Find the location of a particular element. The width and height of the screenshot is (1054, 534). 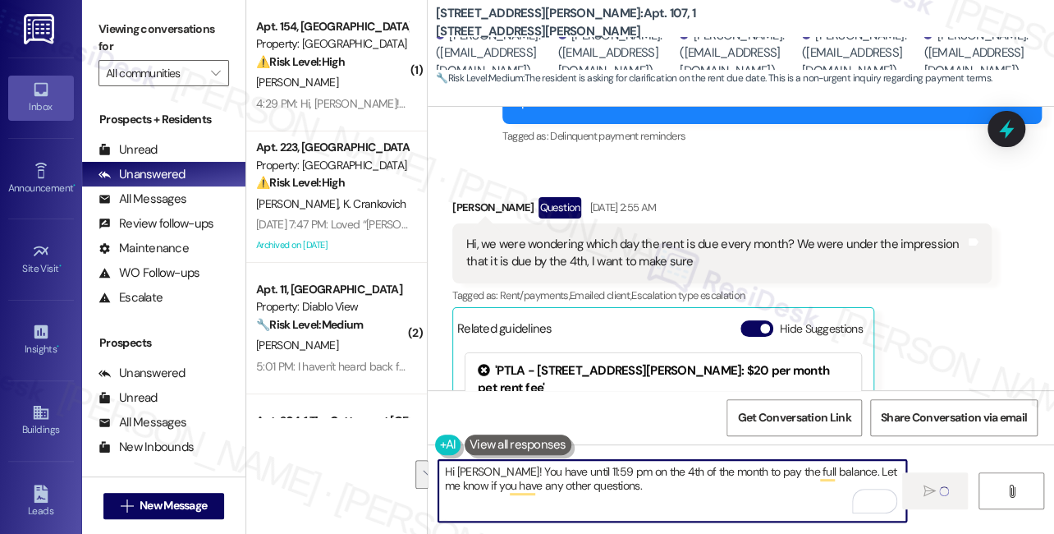

a: Leads is located at coordinates (41, 502).